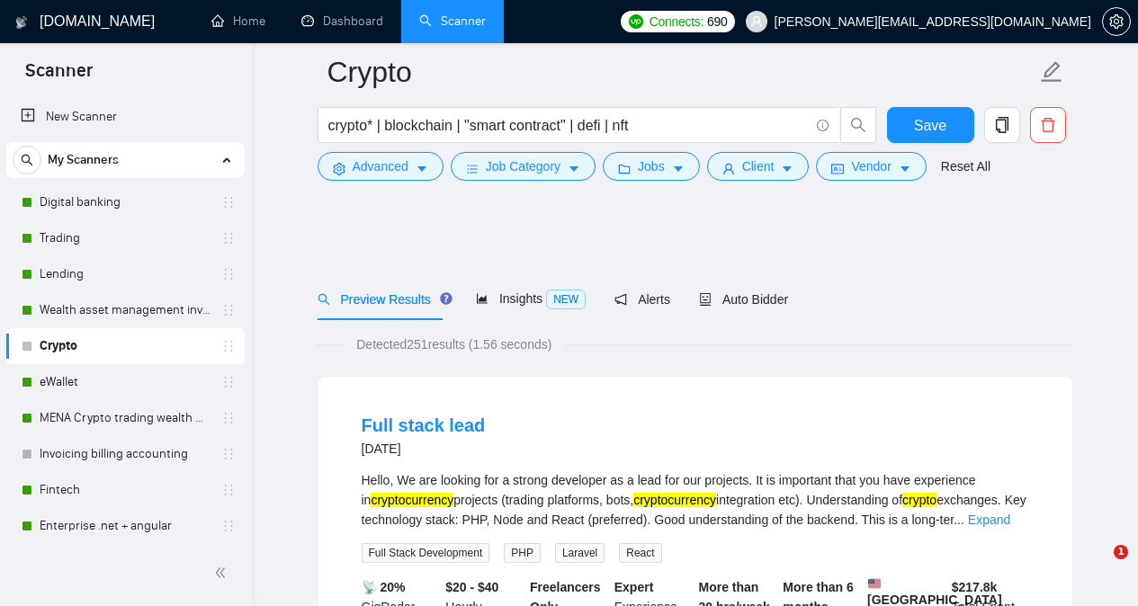 This screenshot has width=1138, height=606. I want to click on button: copy, so click(1002, 125).